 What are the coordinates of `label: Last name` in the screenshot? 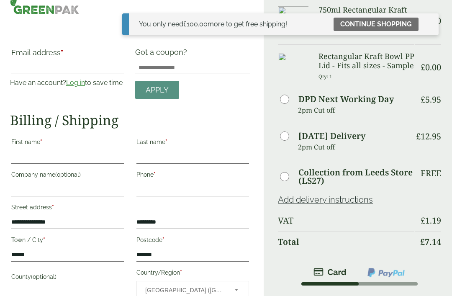 It's located at (192, 143).